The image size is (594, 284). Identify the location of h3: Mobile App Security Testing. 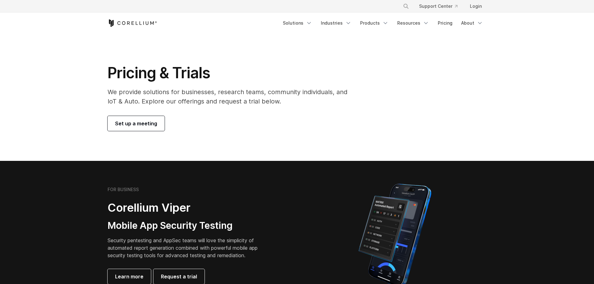
(187, 226).